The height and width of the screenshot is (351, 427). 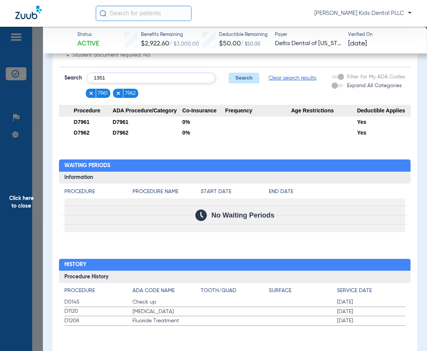 I want to click on span: Deductible Applies, so click(x=384, y=111).